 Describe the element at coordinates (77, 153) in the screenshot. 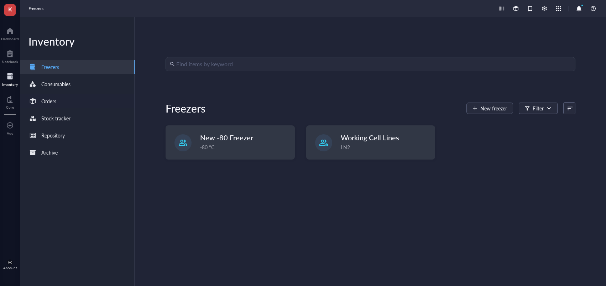

I see `a: Archive` at that location.